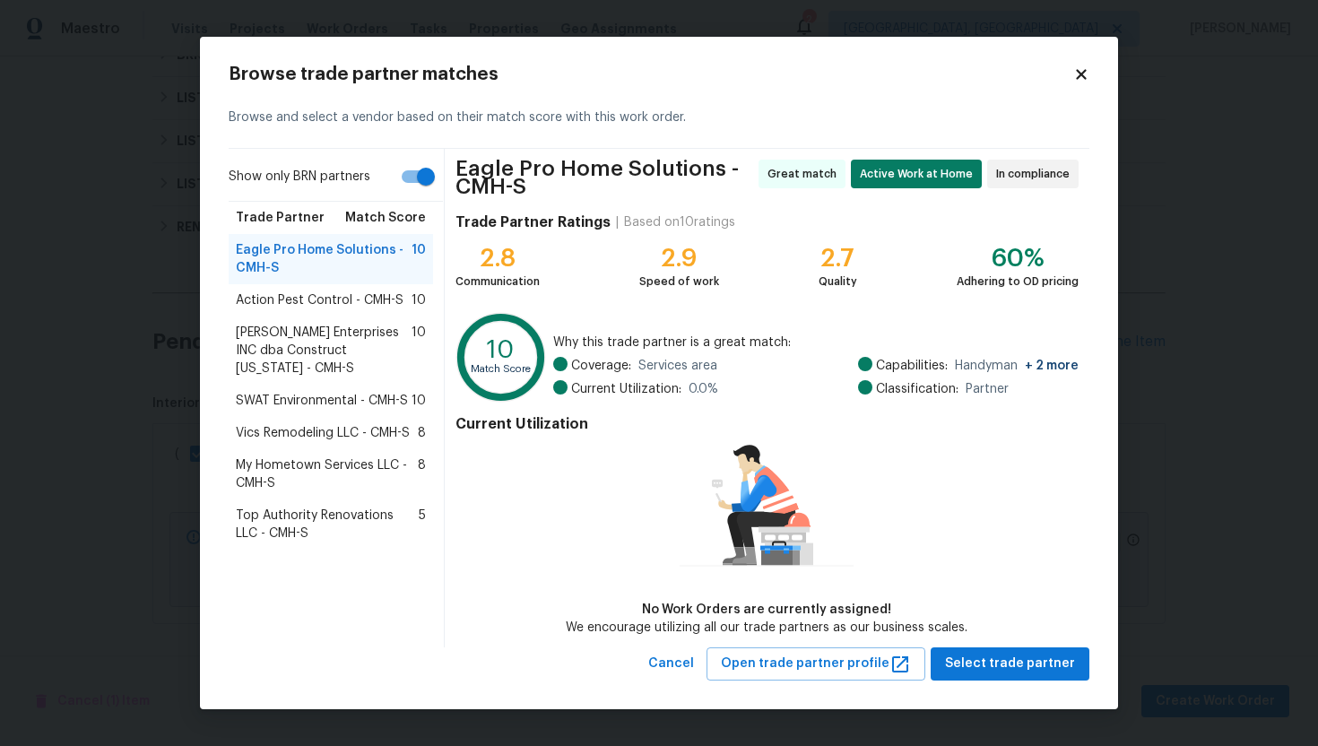  What do you see at coordinates (837, 258) in the screenshot?
I see `div: 2.7` at bounding box center [837, 258].